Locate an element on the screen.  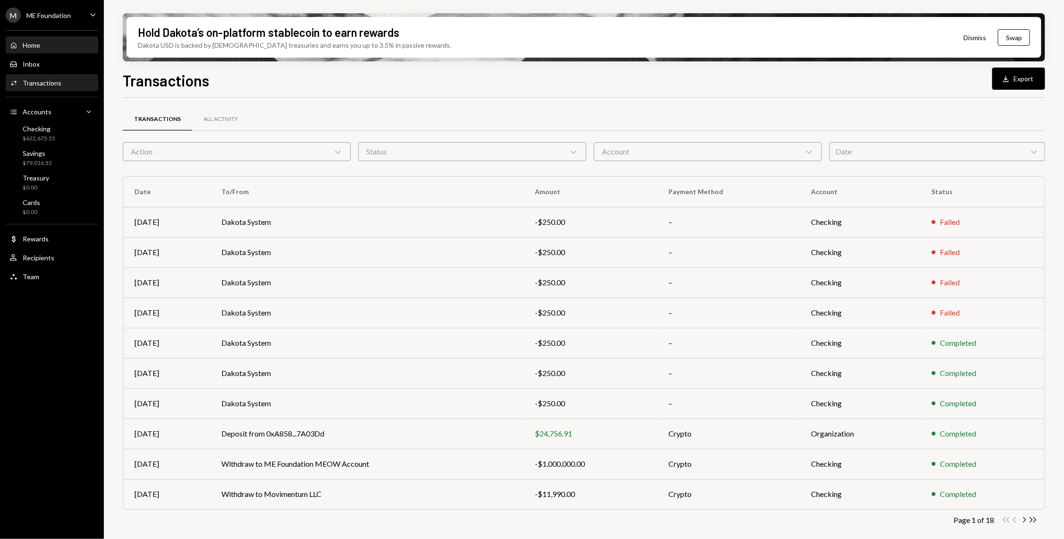
div: Transactions is located at coordinates (42, 83).